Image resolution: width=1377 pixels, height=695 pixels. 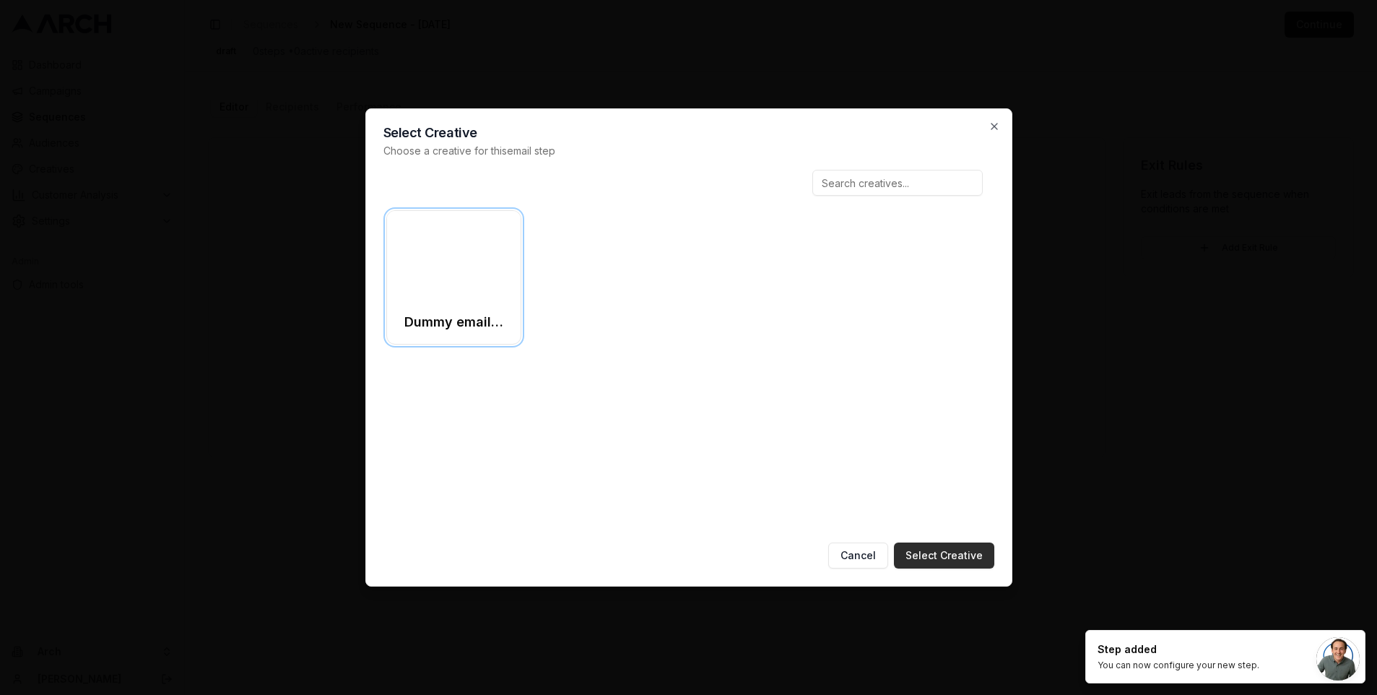 I want to click on p: Choose a creative for this email step, so click(x=689, y=151).